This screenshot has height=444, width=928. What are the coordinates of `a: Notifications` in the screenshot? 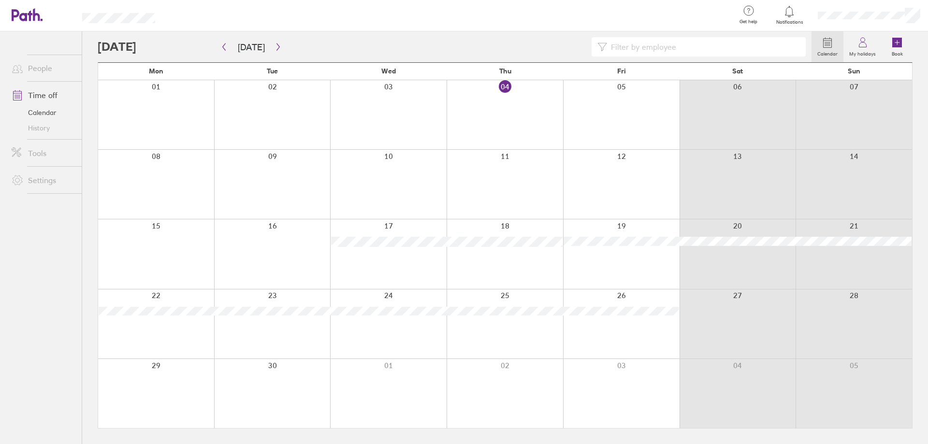 It's located at (789, 15).